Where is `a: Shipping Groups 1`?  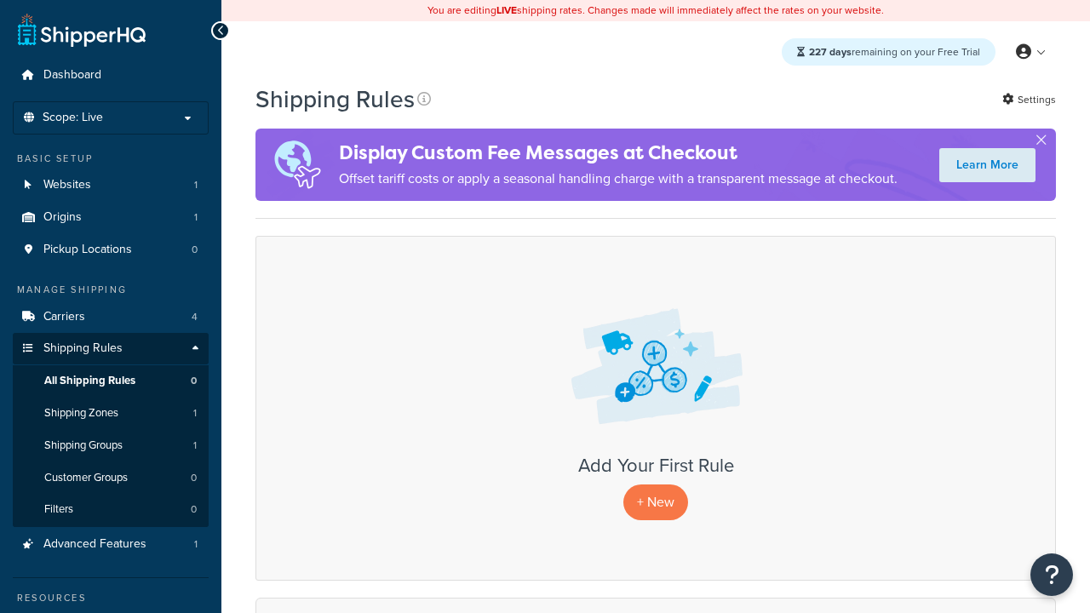 a: Shipping Groups 1 is located at coordinates (111, 445).